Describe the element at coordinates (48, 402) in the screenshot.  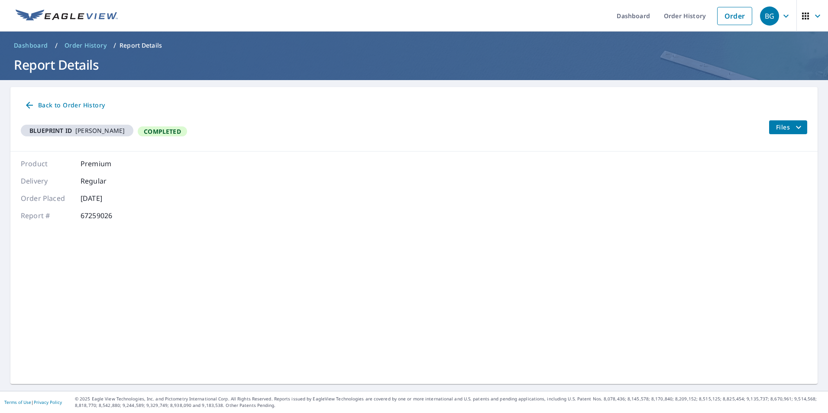
I see `a: Privacy Policy` at that location.